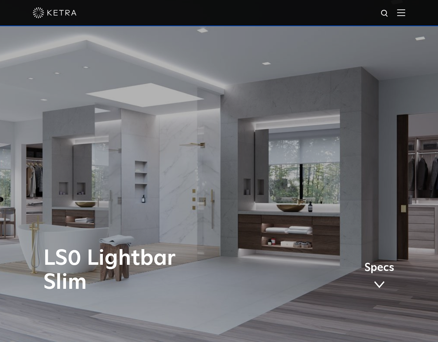 The height and width of the screenshot is (342, 438). Describe the element at coordinates (385, 13) in the screenshot. I see `img: search icon` at that location.